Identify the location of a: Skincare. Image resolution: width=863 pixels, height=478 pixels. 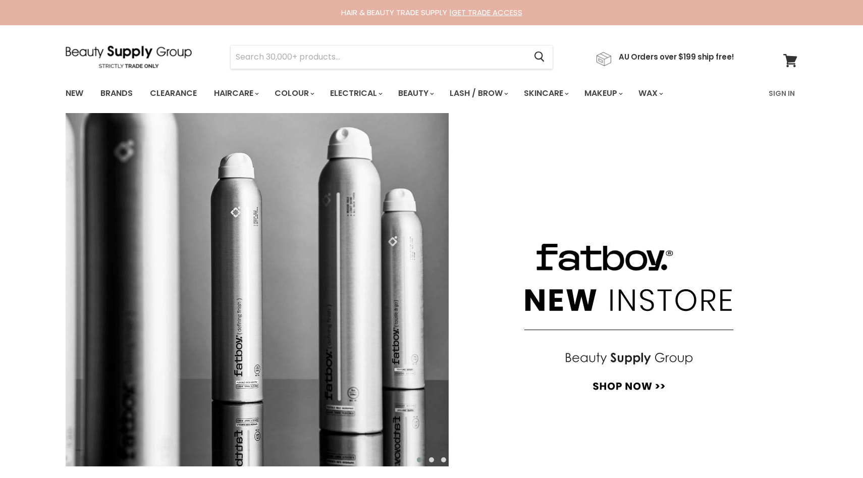
(546, 93).